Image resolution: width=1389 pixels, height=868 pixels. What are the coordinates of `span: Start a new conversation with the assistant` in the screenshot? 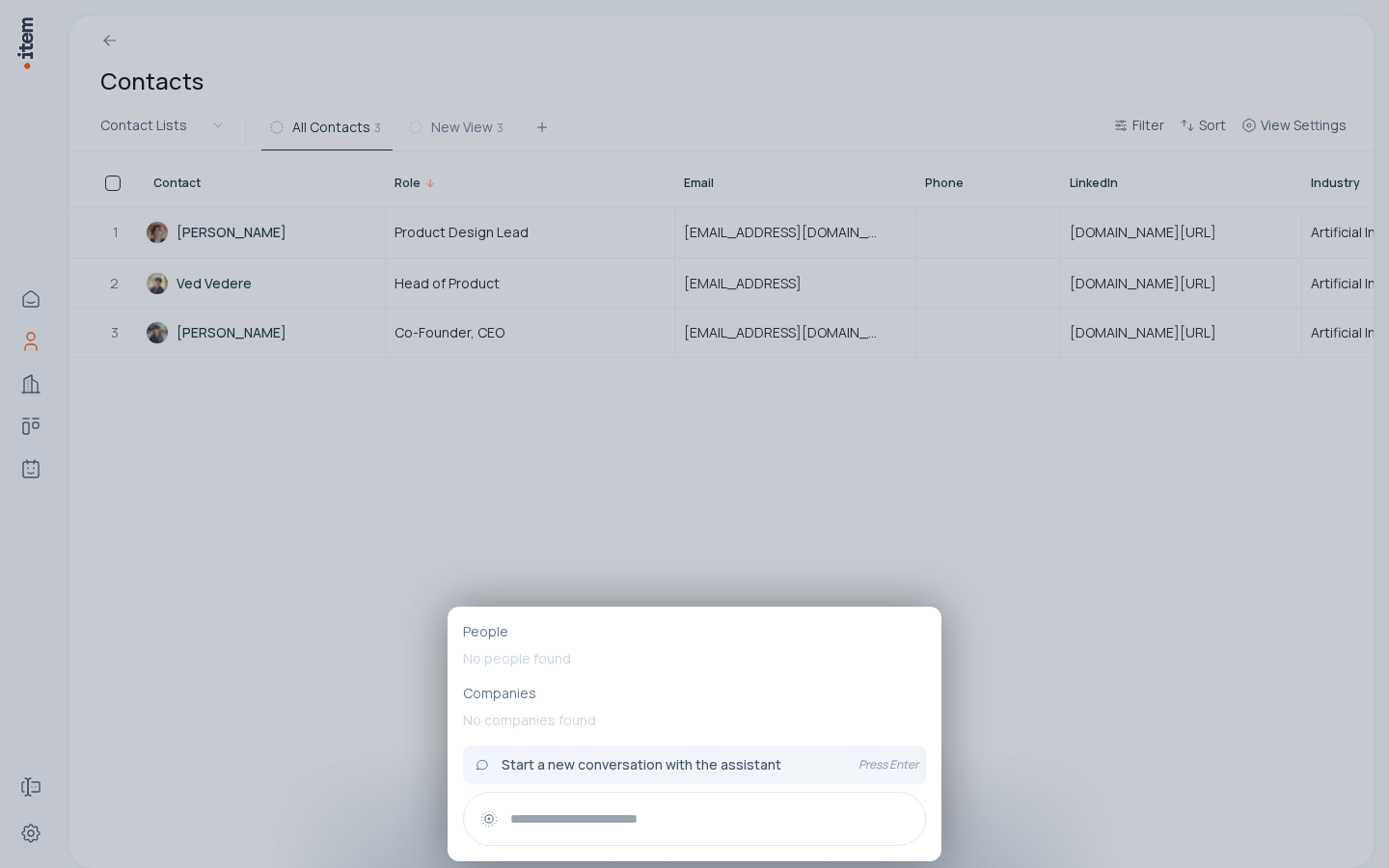 It's located at (641, 764).